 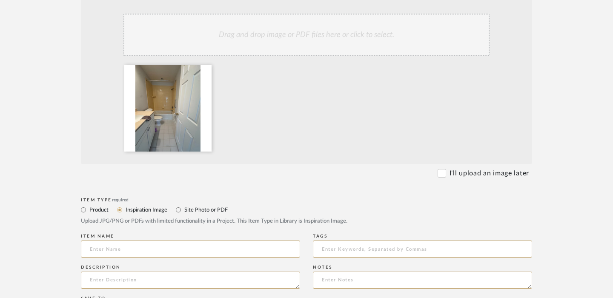 What do you see at coordinates (306, 221) in the screenshot?
I see `div: Upload JPG/PNG or PDFs with limited functionality in a Project. This Item Type in Library is Insp...` at bounding box center [306, 221].